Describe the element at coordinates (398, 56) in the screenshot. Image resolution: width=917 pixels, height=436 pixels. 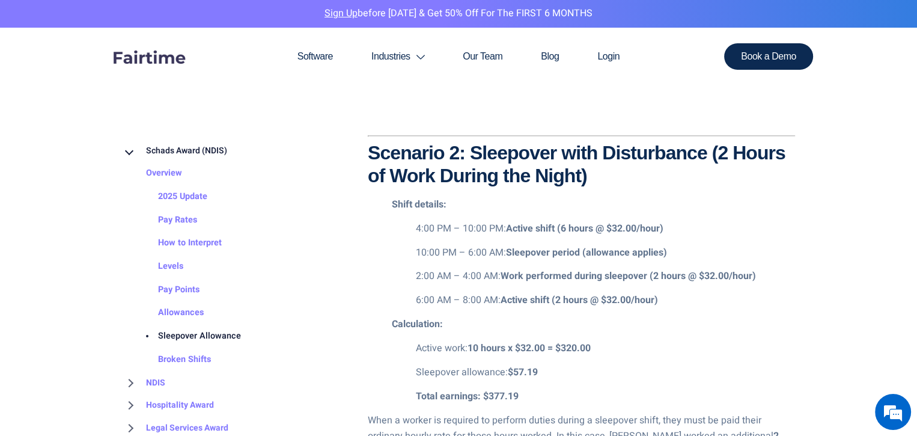
I see `a: Industries` at that location.